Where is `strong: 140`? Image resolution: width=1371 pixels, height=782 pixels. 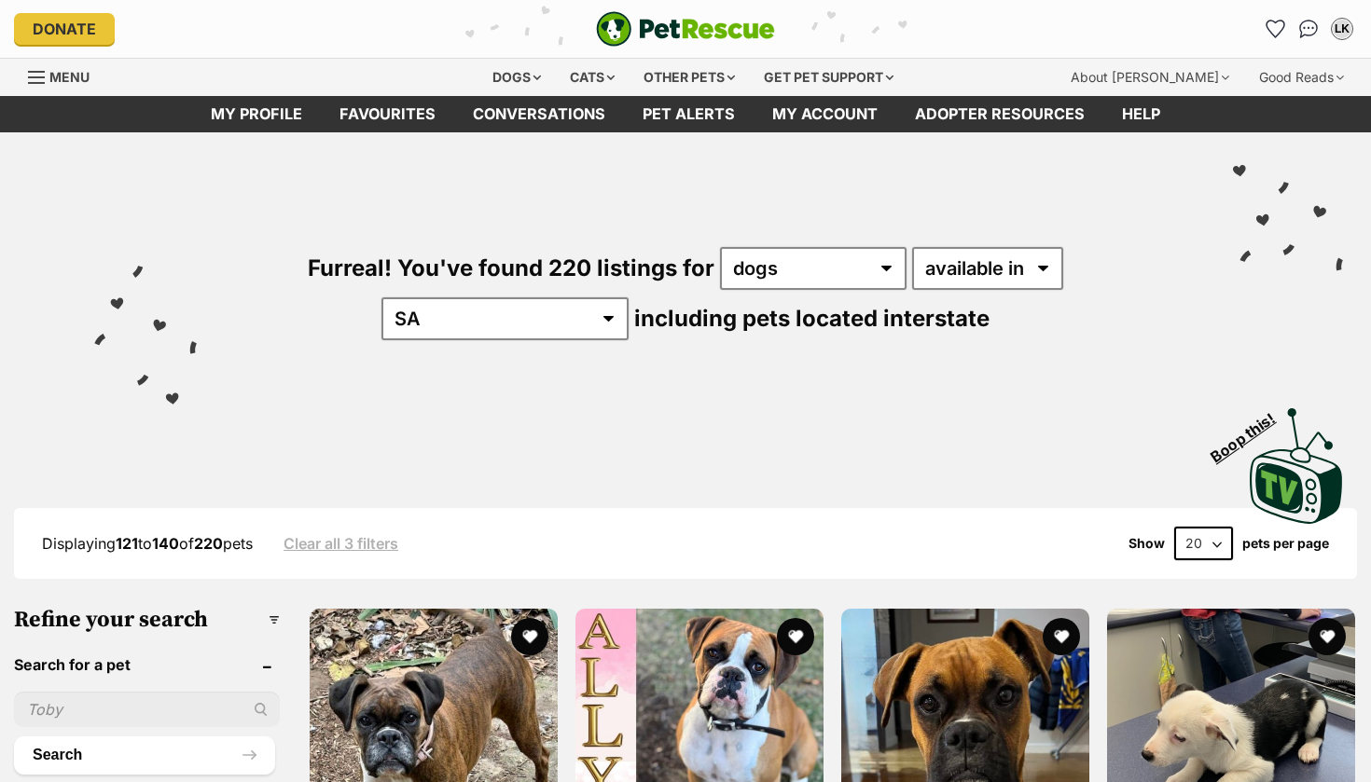
strong: 140 is located at coordinates (165, 544).